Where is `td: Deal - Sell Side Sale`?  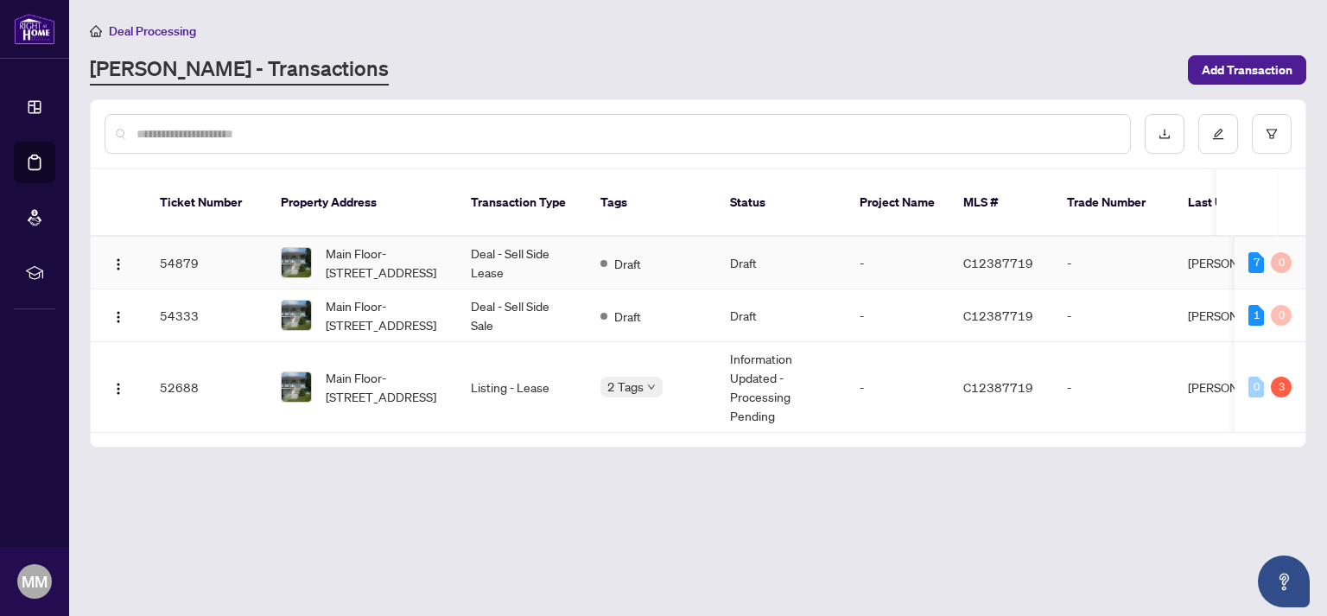 td: Deal - Sell Side Sale is located at coordinates (522, 315).